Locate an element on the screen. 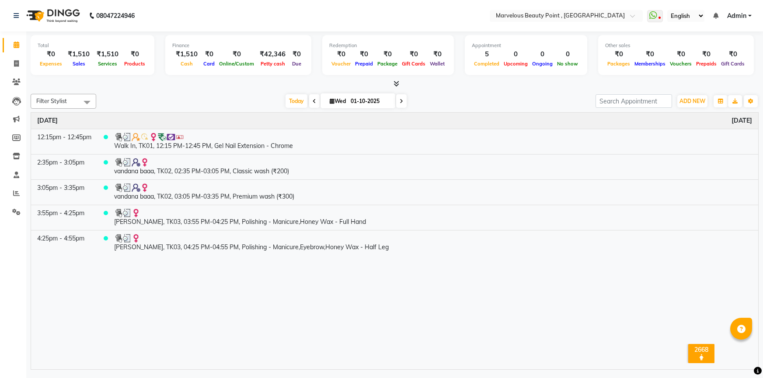  span: Admin is located at coordinates (736, 16).